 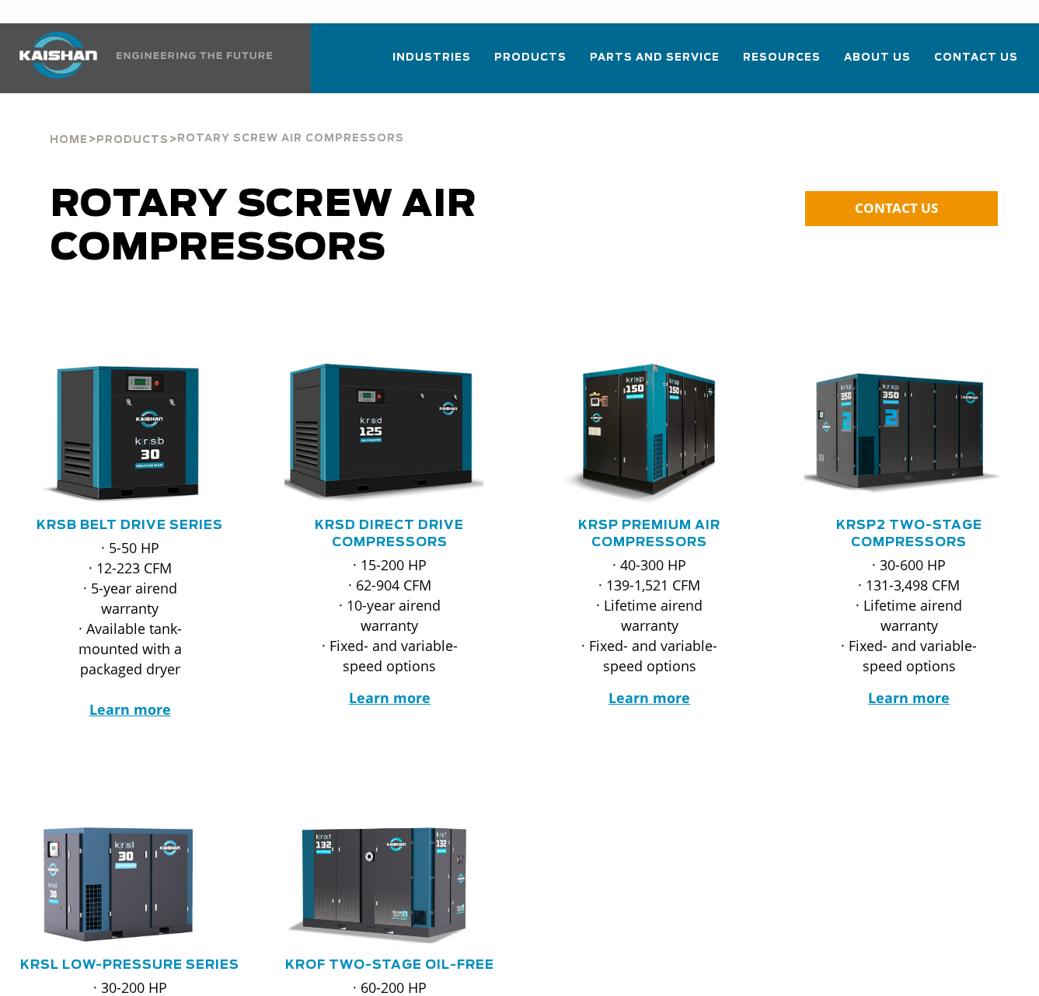 What do you see at coordinates (389, 615) in the screenshot?
I see `p: · 15-200 HP · 62-904 CFM · 10-year airend warranty · Fixed- and variable-speed options` at bounding box center [389, 615].